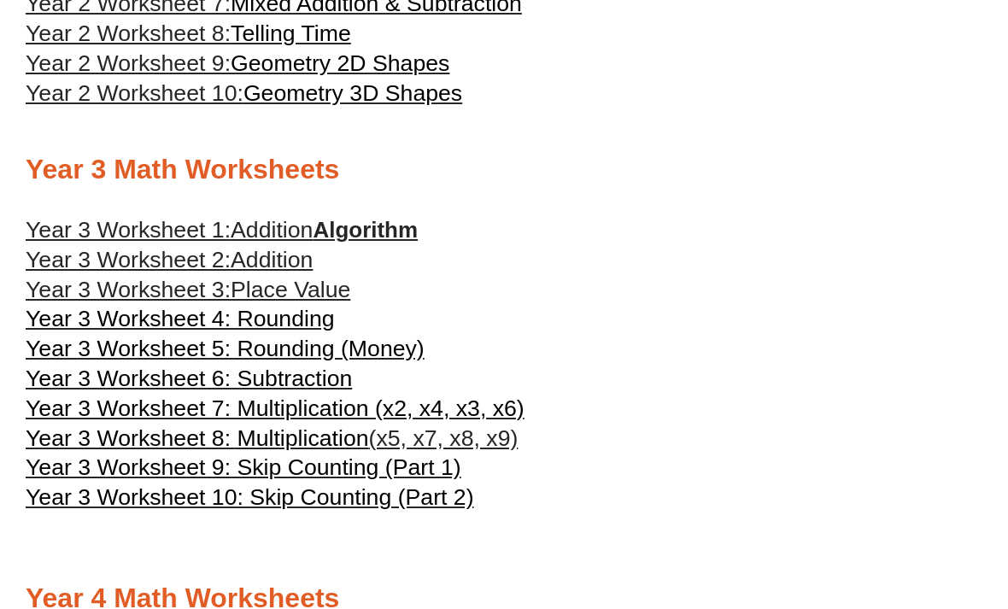 The image size is (1008, 609). What do you see at coordinates (128, 64) in the screenshot?
I see `span: Year 2 Worksheet 9:` at bounding box center [128, 64].